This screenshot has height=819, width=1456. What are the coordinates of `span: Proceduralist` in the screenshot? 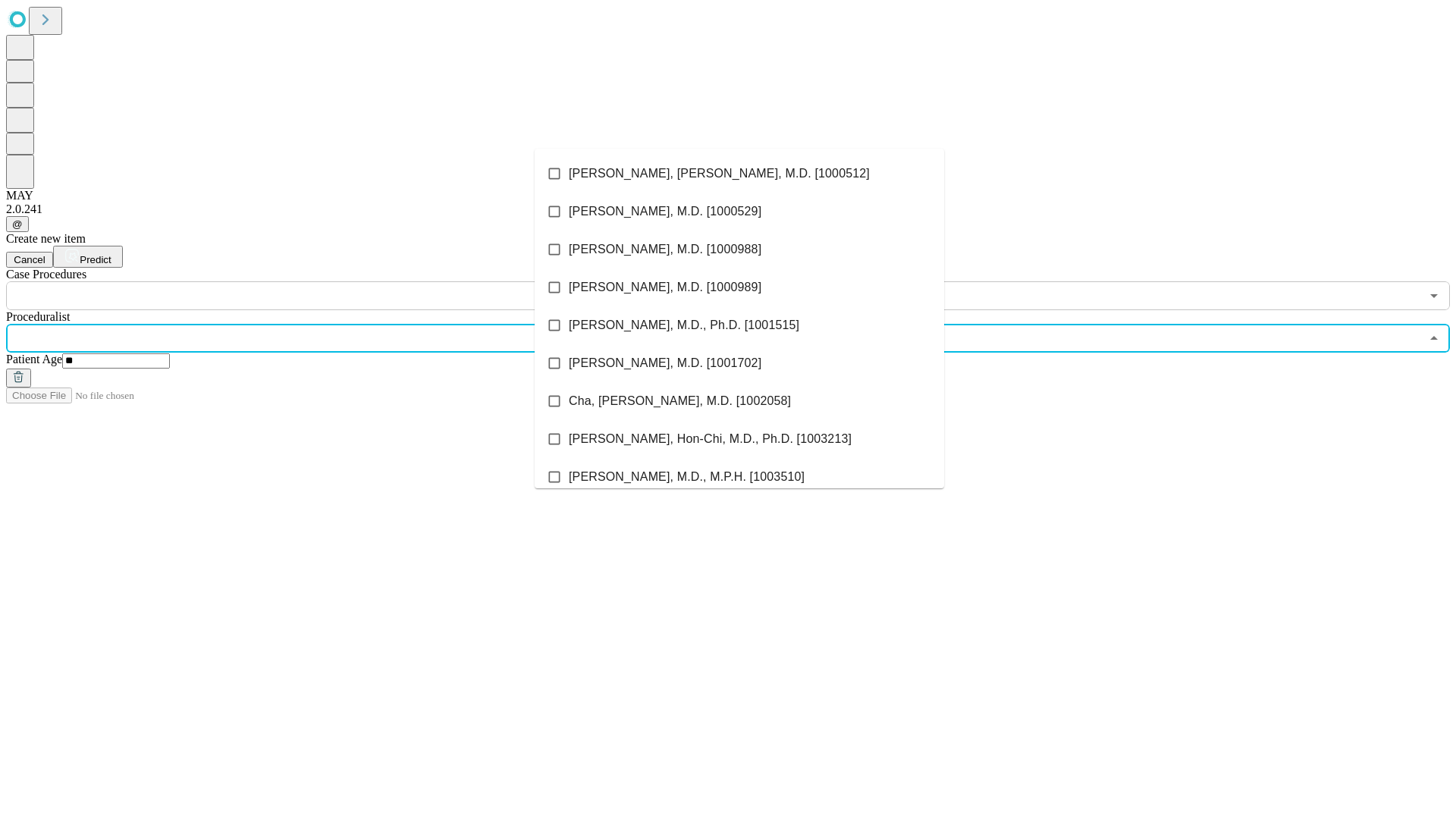 It's located at (38, 316).